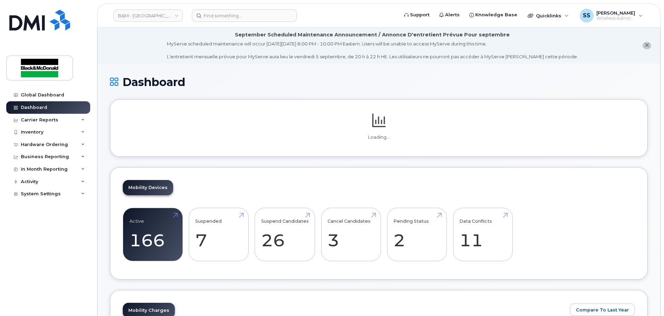  What do you see at coordinates (285, 235) in the screenshot?
I see `a: Suspend Candidates 26` at bounding box center [285, 235].